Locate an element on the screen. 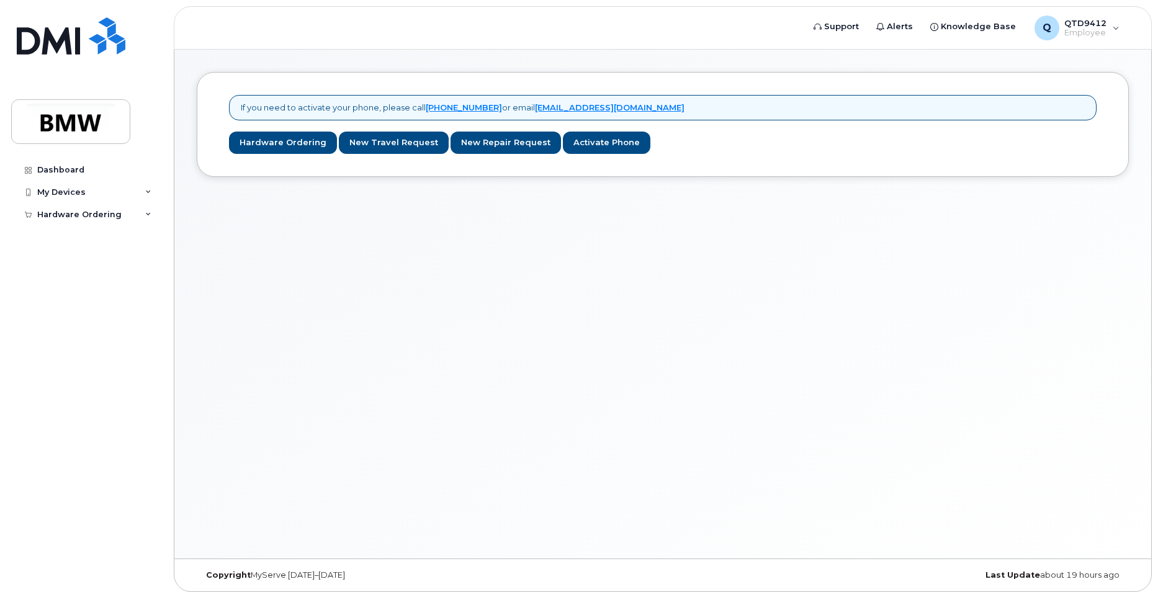  strong: Copyright is located at coordinates (228, 574).